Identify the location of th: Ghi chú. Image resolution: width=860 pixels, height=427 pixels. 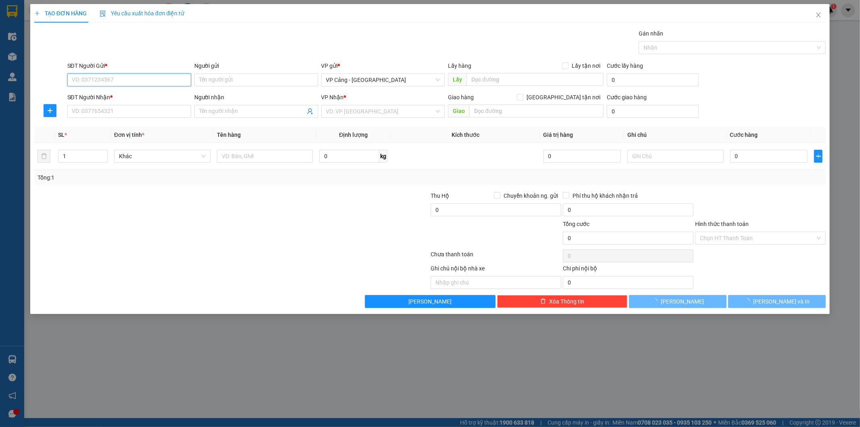
(676, 135).